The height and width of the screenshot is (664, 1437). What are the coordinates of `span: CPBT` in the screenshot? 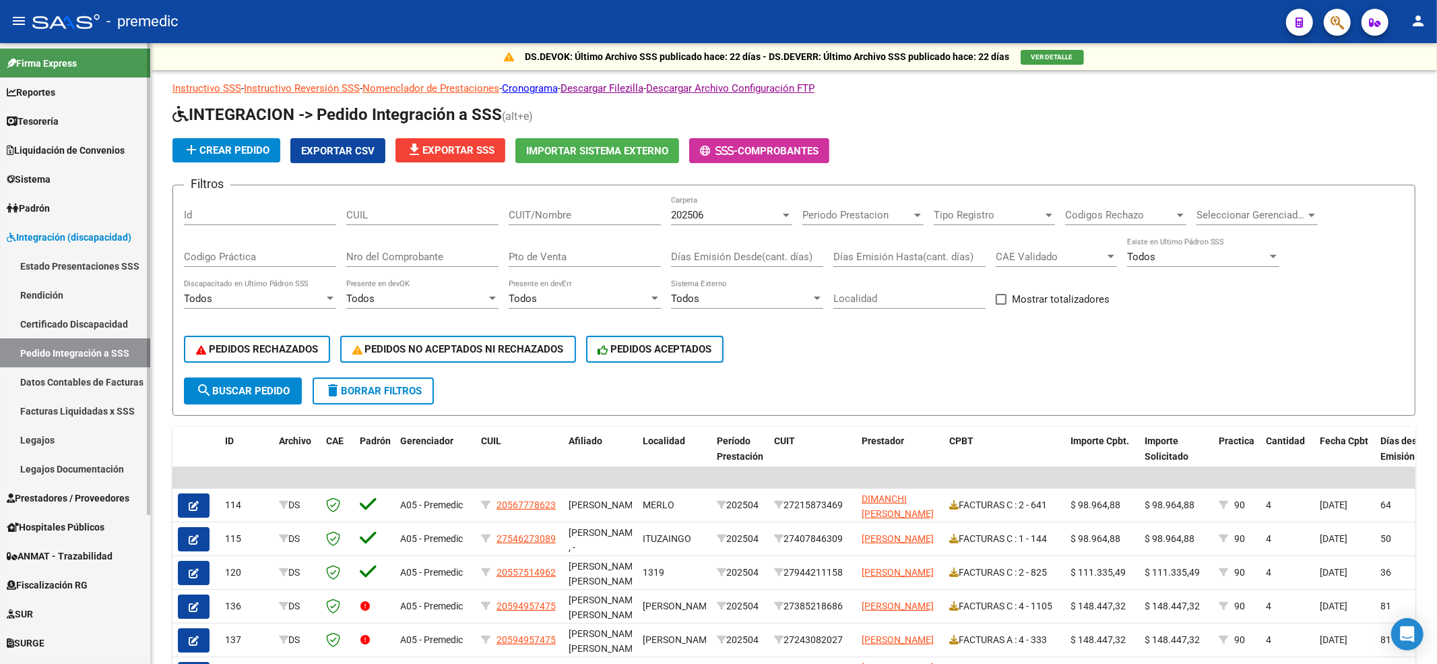 It's located at (962, 441).